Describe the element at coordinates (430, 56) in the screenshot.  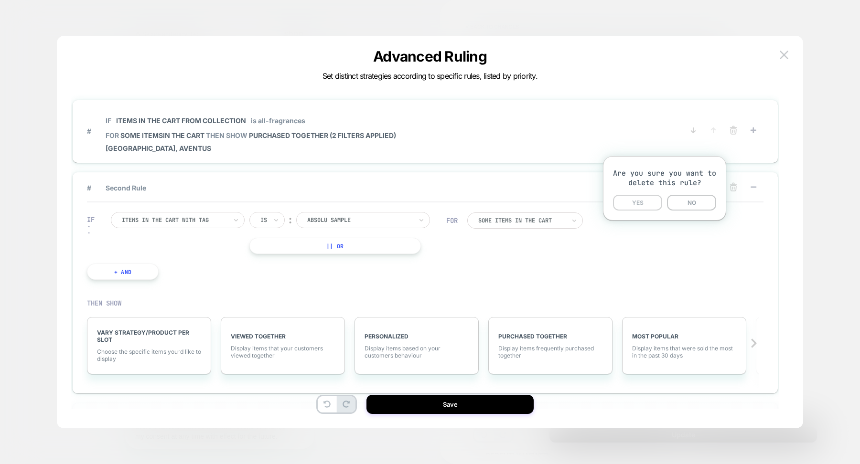
I see `p: Advanced Ruling` at that location.